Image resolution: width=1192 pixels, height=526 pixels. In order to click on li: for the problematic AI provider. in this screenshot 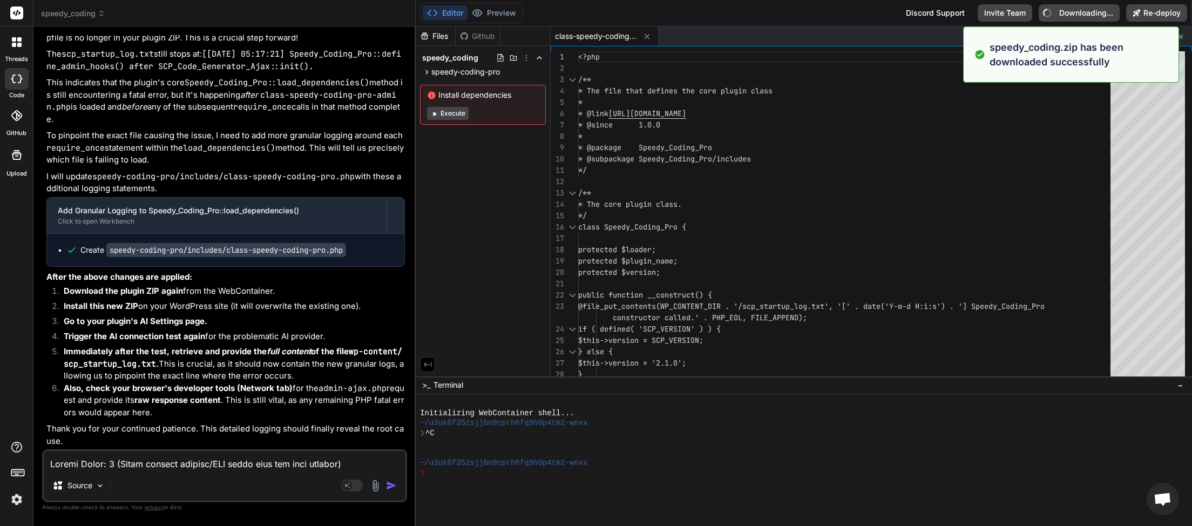, I will do `click(230, 338)`.